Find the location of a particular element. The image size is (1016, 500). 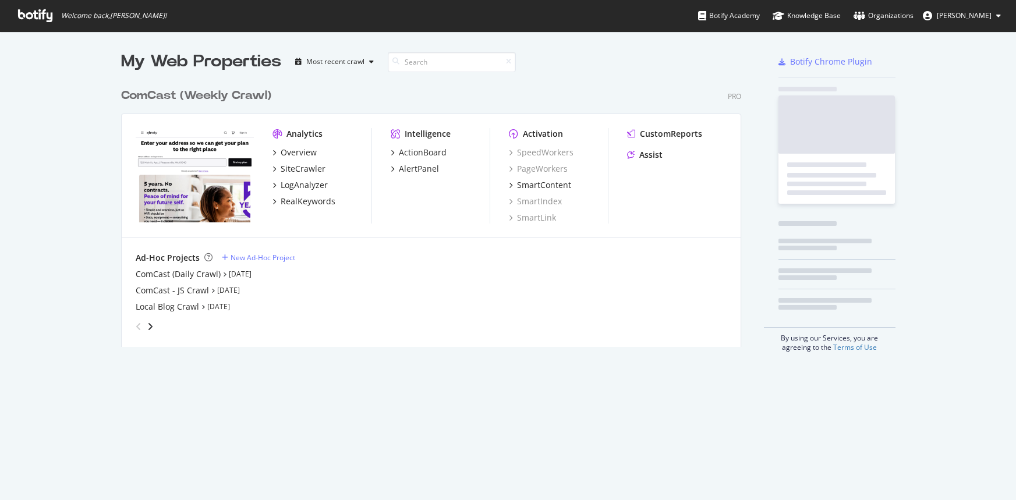

a: AlertPanel is located at coordinates (414, 169).